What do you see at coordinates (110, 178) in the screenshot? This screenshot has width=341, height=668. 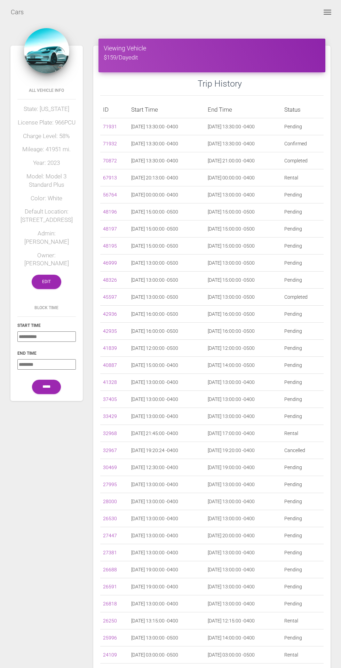 I see `a: 67913` at bounding box center [110, 178].